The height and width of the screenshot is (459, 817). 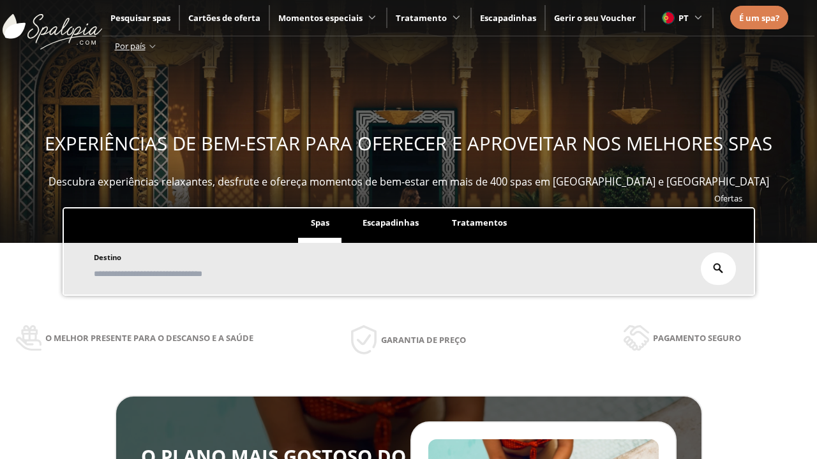 What do you see at coordinates (728, 198) in the screenshot?
I see `span: Ofertas` at bounding box center [728, 198].